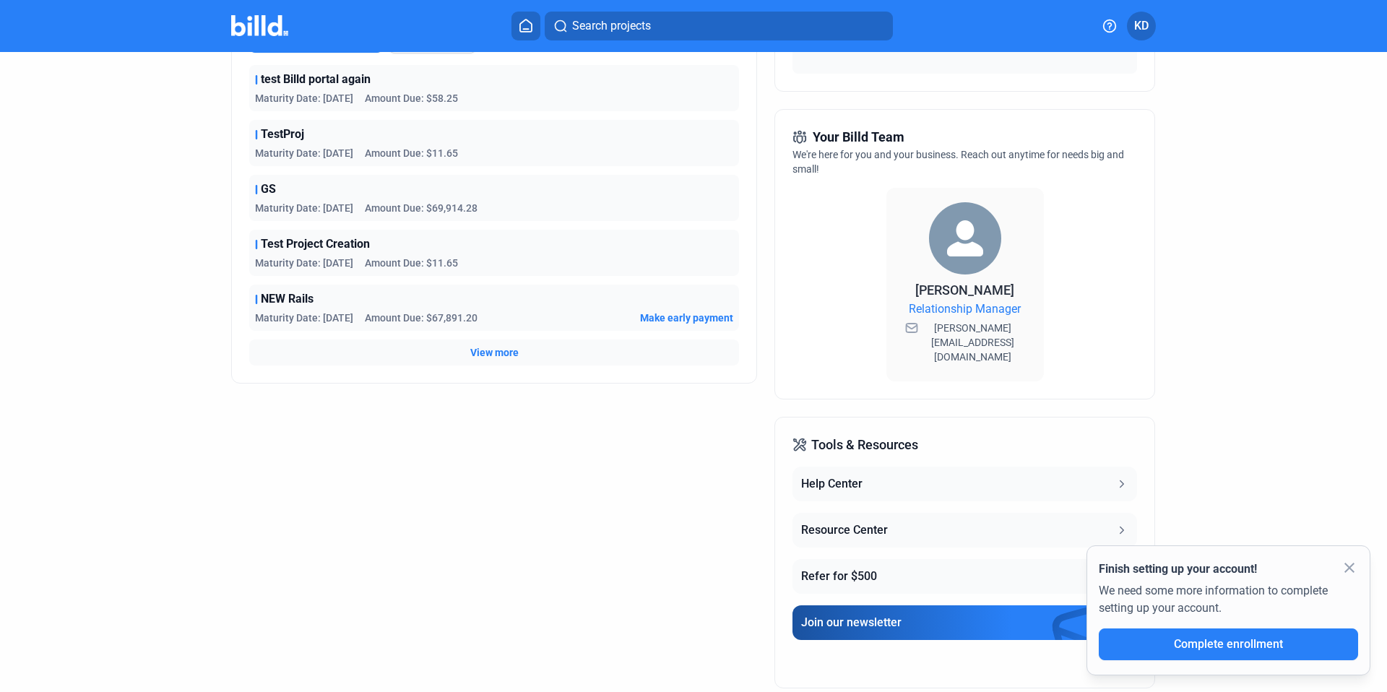 The height and width of the screenshot is (692, 1387). Describe the element at coordinates (686, 318) in the screenshot. I see `button: Make early payment` at that location.